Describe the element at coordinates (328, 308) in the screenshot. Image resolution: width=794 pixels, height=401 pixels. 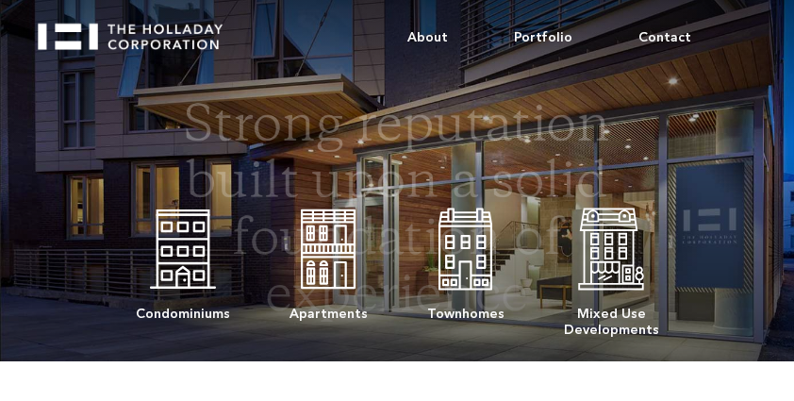
I see `div: Apartments` at that location.